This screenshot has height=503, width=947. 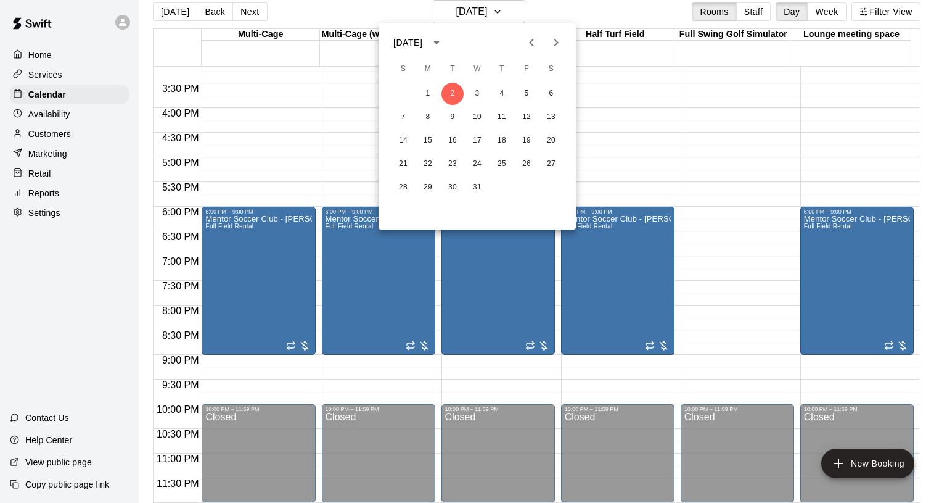 What do you see at coordinates (551, 69) in the screenshot?
I see `span: Saturday` at bounding box center [551, 69].